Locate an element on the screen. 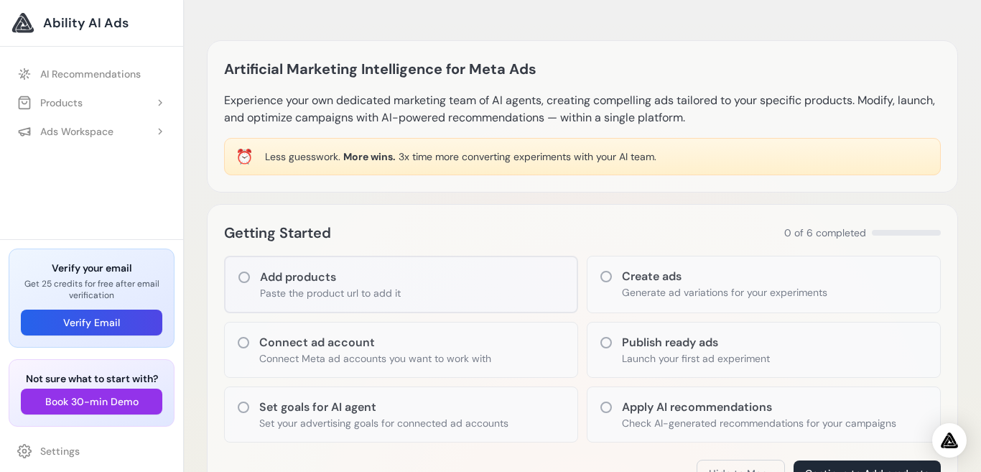  h3: Apply AI recommendations is located at coordinates (759, 407).